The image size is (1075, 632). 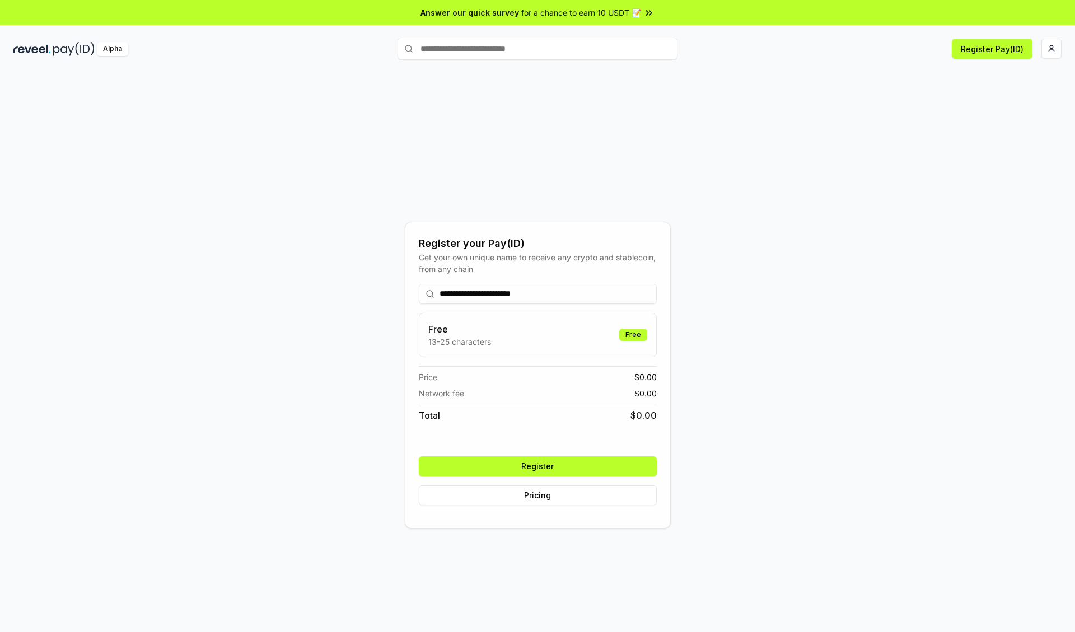 What do you see at coordinates (633, 335) in the screenshot?
I see `div: Free` at bounding box center [633, 335].